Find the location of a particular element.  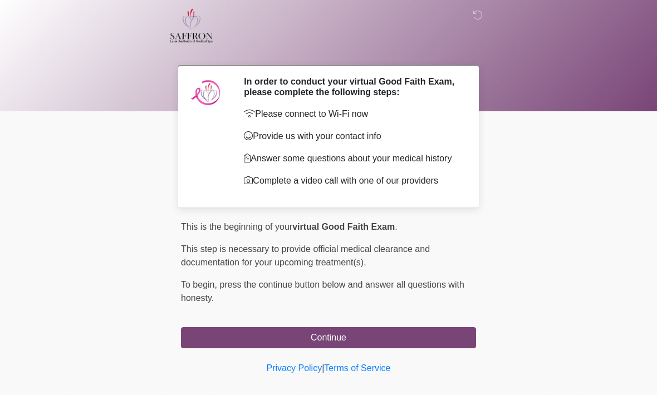

button: Continue is located at coordinates (329, 338).